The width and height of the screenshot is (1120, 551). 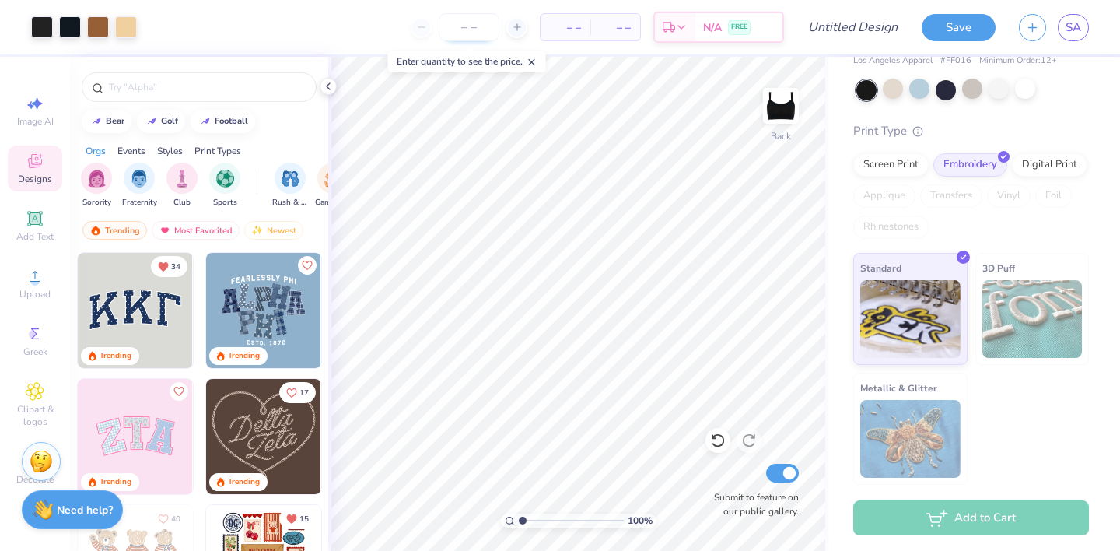 I want to click on div: Vinyl, so click(x=1009, y=196).